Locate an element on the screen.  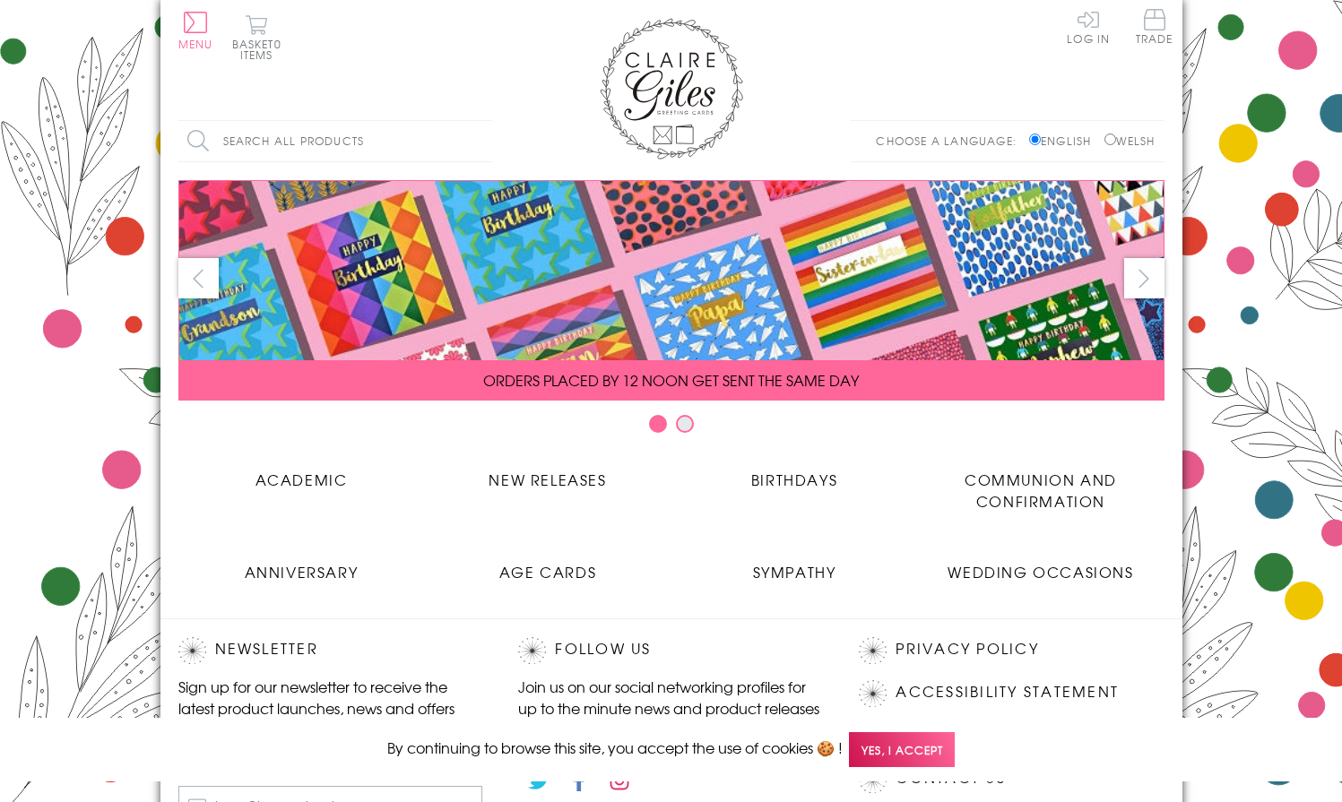
a: Contact Us is located at coordinates (950, 778).